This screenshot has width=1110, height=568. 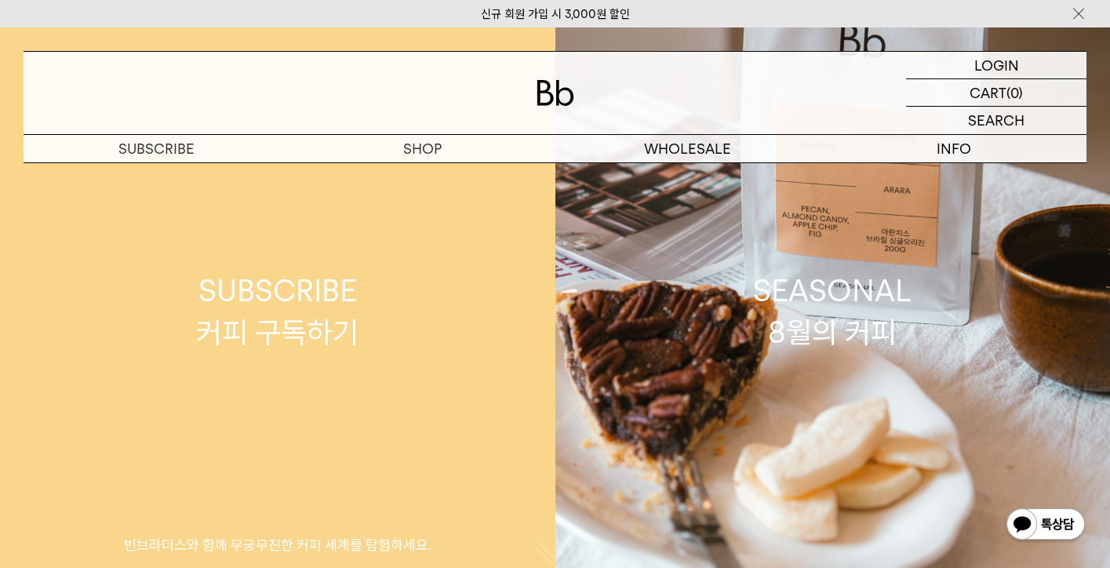 I want to click on img: 카카오톡 채널 1:1 채팅 버튼, so click(x=1045, y=525).